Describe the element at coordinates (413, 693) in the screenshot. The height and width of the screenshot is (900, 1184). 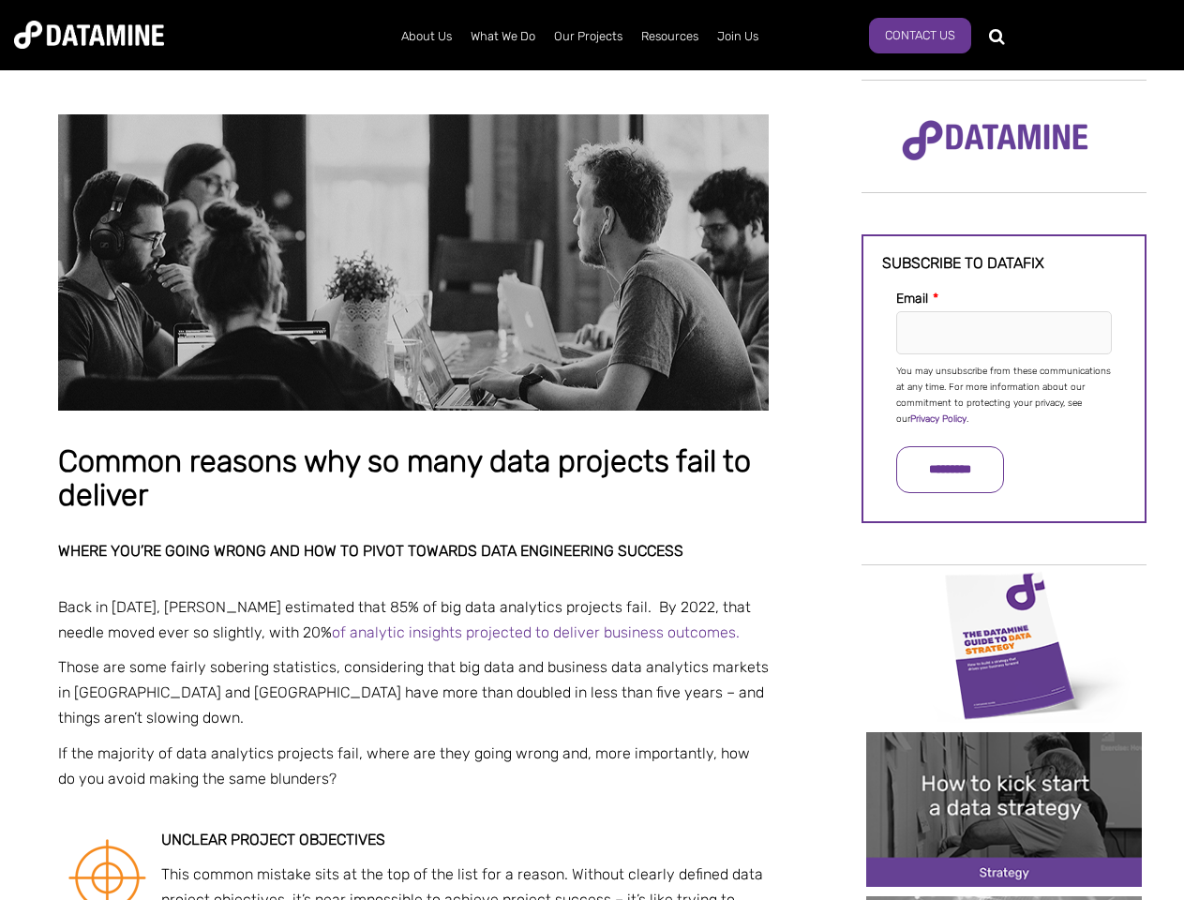
I see `p: Those are some fairly sobering statistics, considering that big data and business data analytics ...` at that location.